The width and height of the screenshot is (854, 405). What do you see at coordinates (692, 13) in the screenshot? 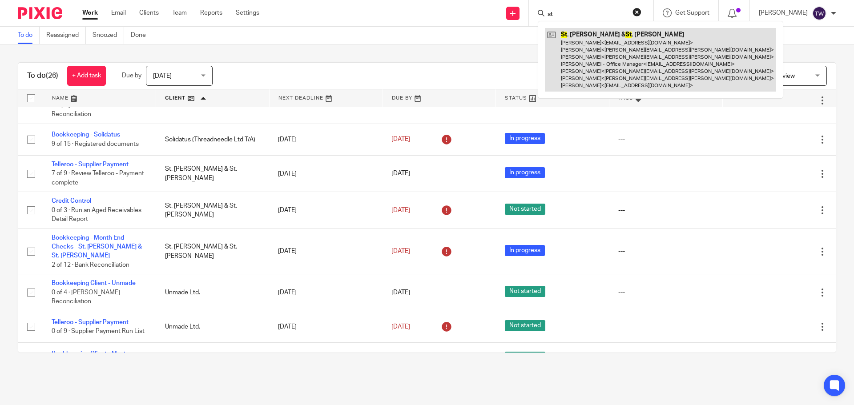
I see `span: Get Support` at bounding box center [692, 13].